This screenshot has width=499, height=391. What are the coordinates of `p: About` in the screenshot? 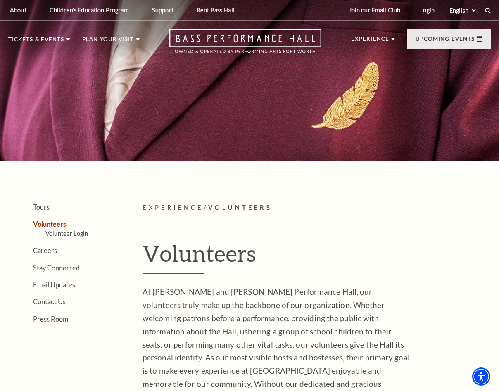 It's located at (18, 10).